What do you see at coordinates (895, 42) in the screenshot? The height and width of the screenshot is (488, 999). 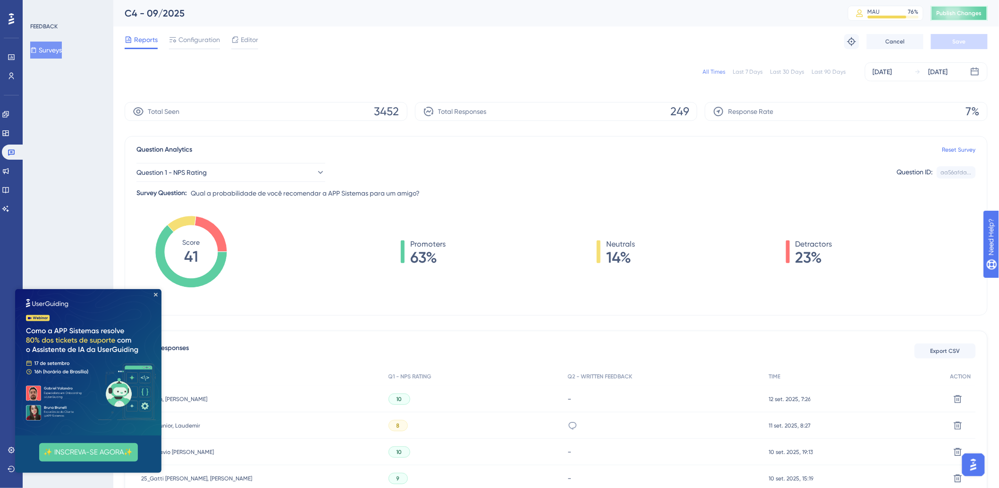 I see `span: Cancel` at bounding box center [895, 42].